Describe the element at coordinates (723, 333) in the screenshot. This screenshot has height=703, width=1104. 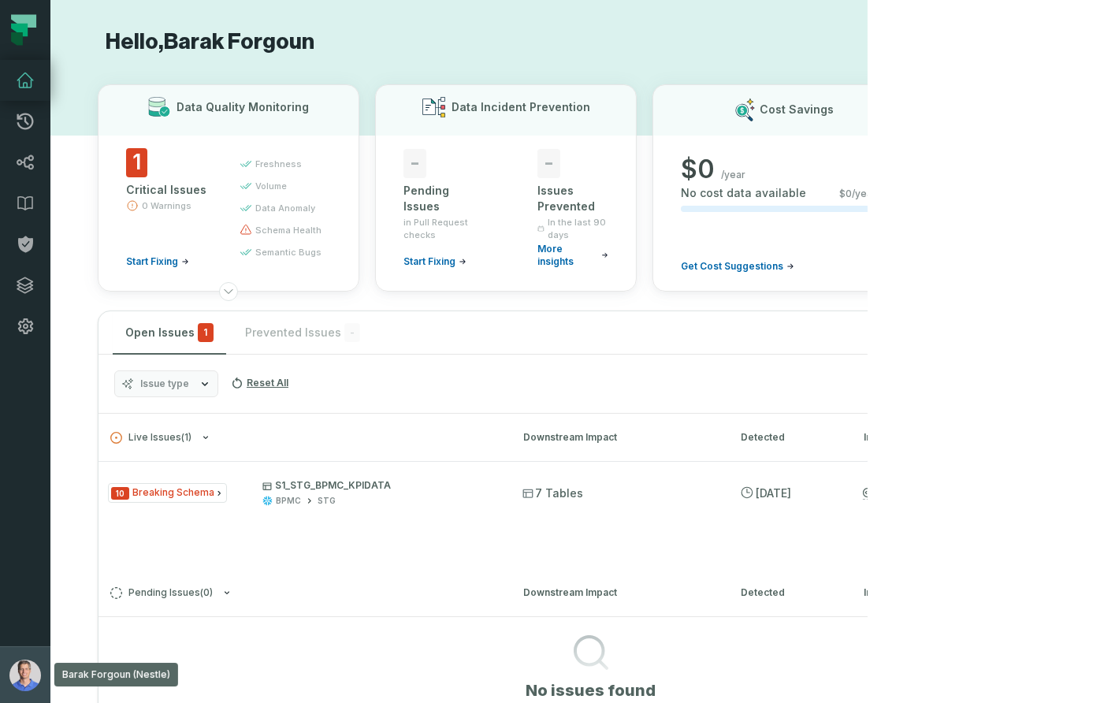
I see `div: Show Muted` at that location.